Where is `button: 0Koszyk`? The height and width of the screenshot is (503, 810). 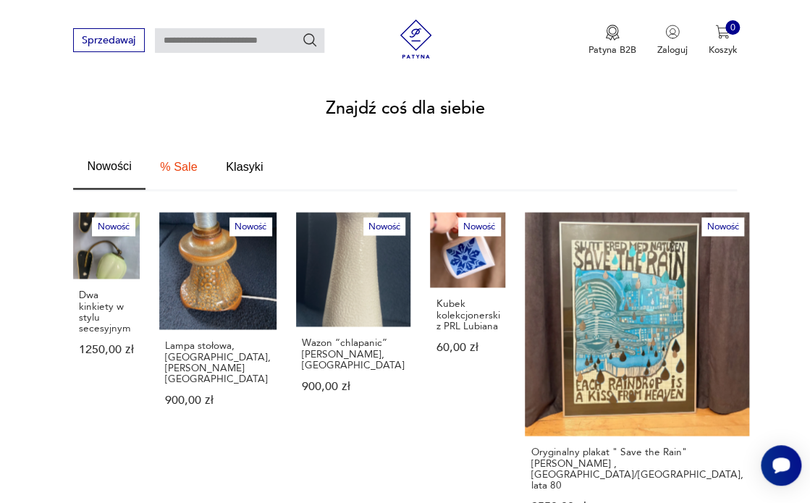
button: 0Koszyk is located at coordinates (722, 41).